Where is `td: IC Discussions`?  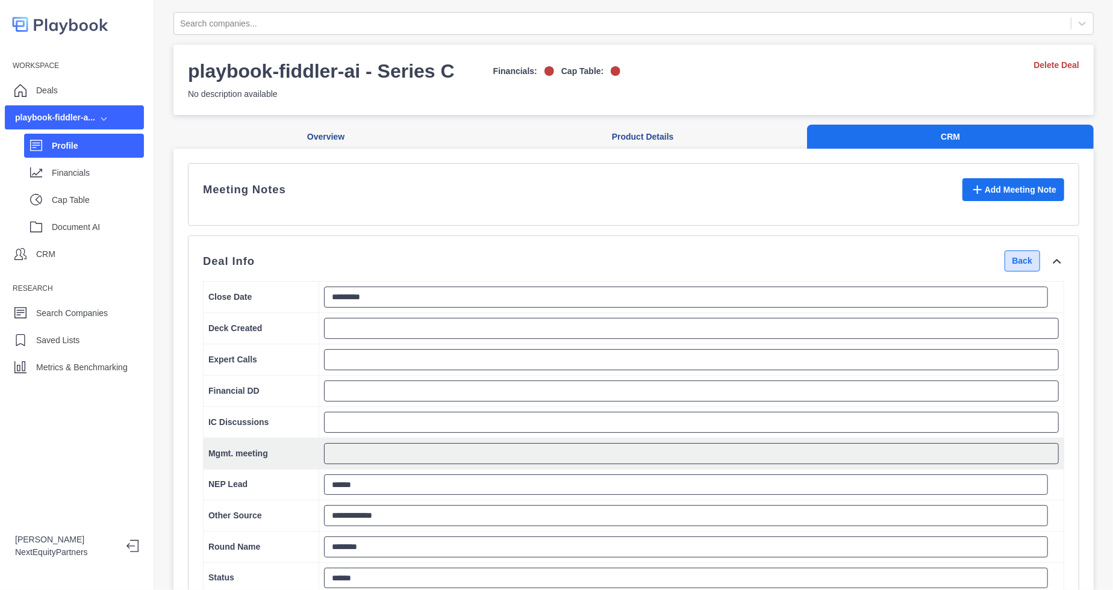 td: IC Discussions is located at coordinates (261, 422).